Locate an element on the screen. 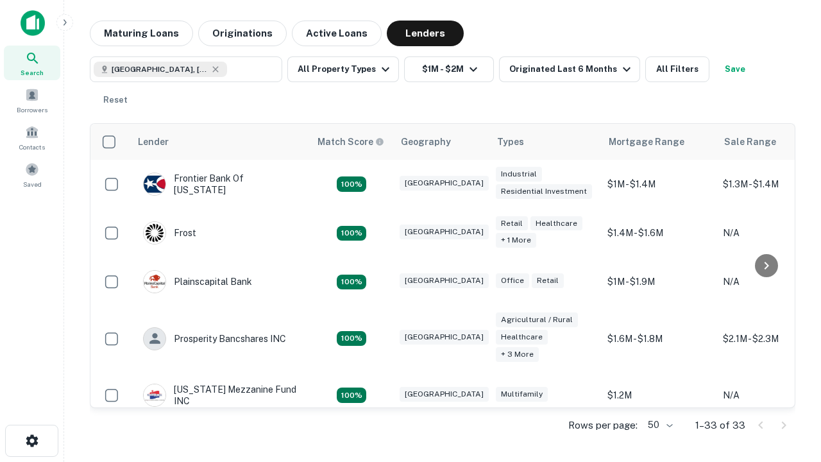 The image size is (821, 462). div: Capitalize uses an advanced AI algorithm to match your search with the best lender. The match sco... is located at coordinates (351, 142).